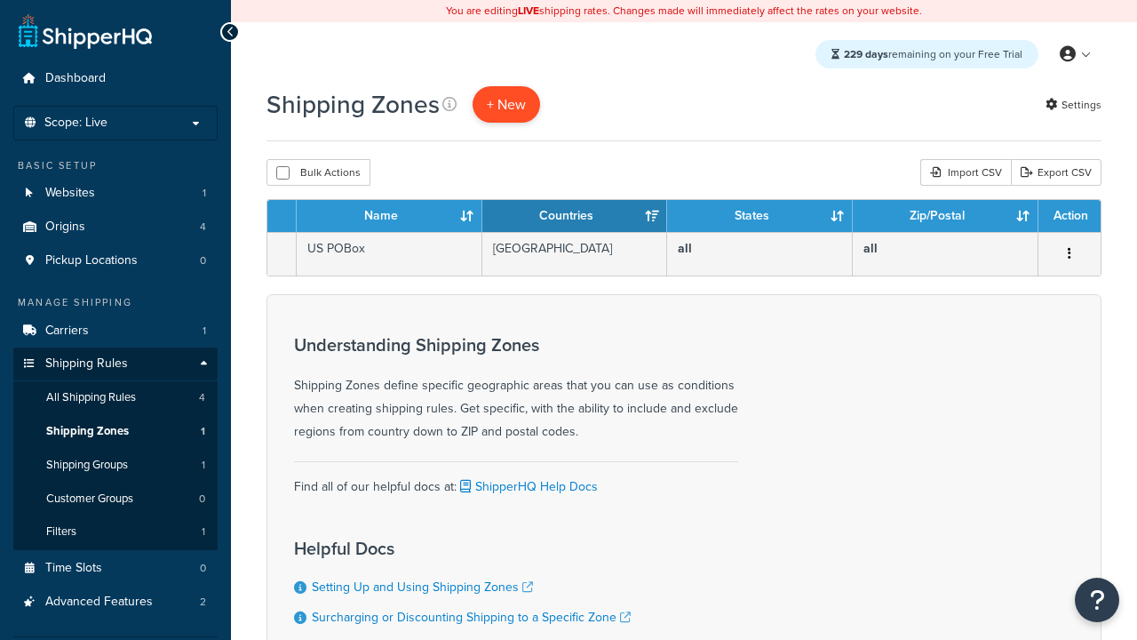  Describe the element at coordinates (115, 165) in the screenshot. I see `div: Basic Setup` at that location.